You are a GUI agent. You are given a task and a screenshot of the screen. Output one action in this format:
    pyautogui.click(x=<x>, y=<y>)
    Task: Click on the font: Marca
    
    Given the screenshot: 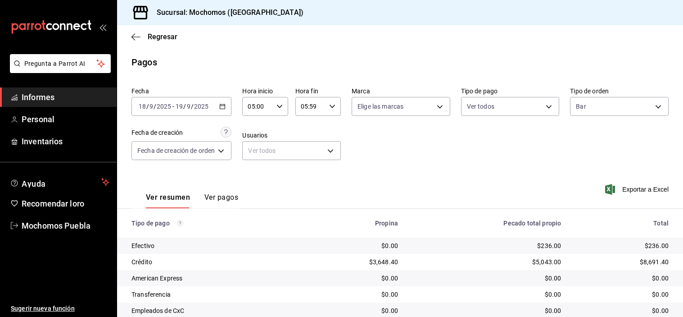 What is the action you would take?
    pyautogui.click(x=361, y=91)
    